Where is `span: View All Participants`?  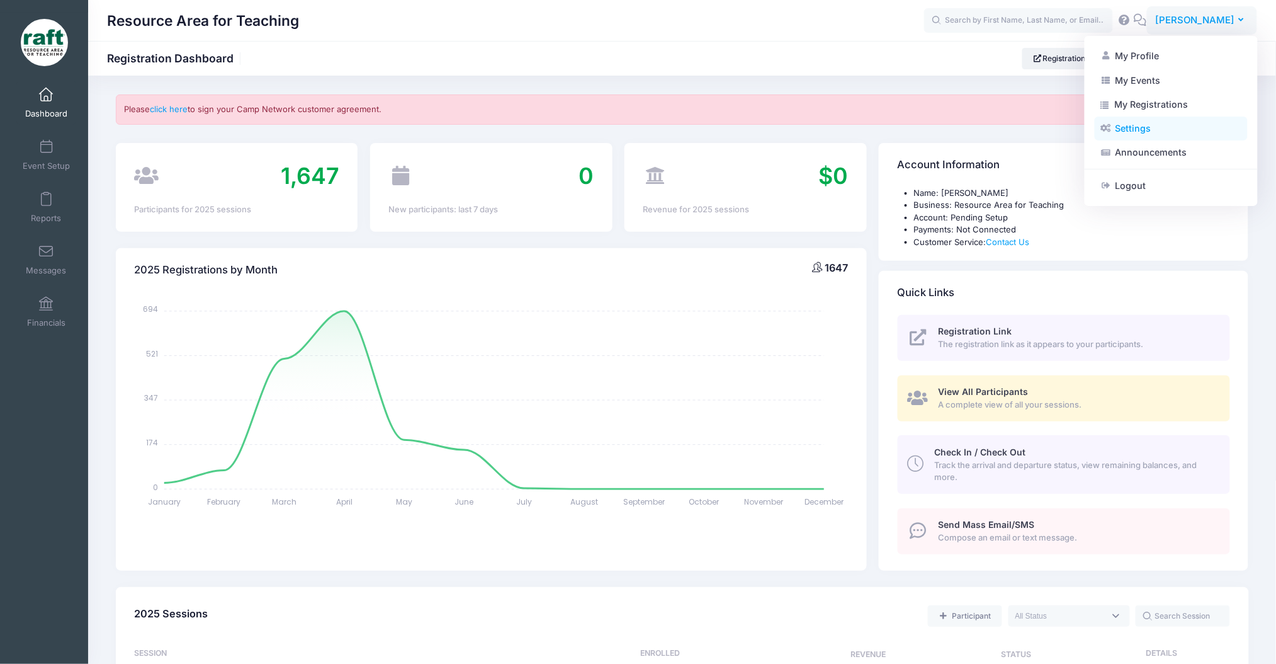 span: View All Participants is located at coordinates (983, 391).